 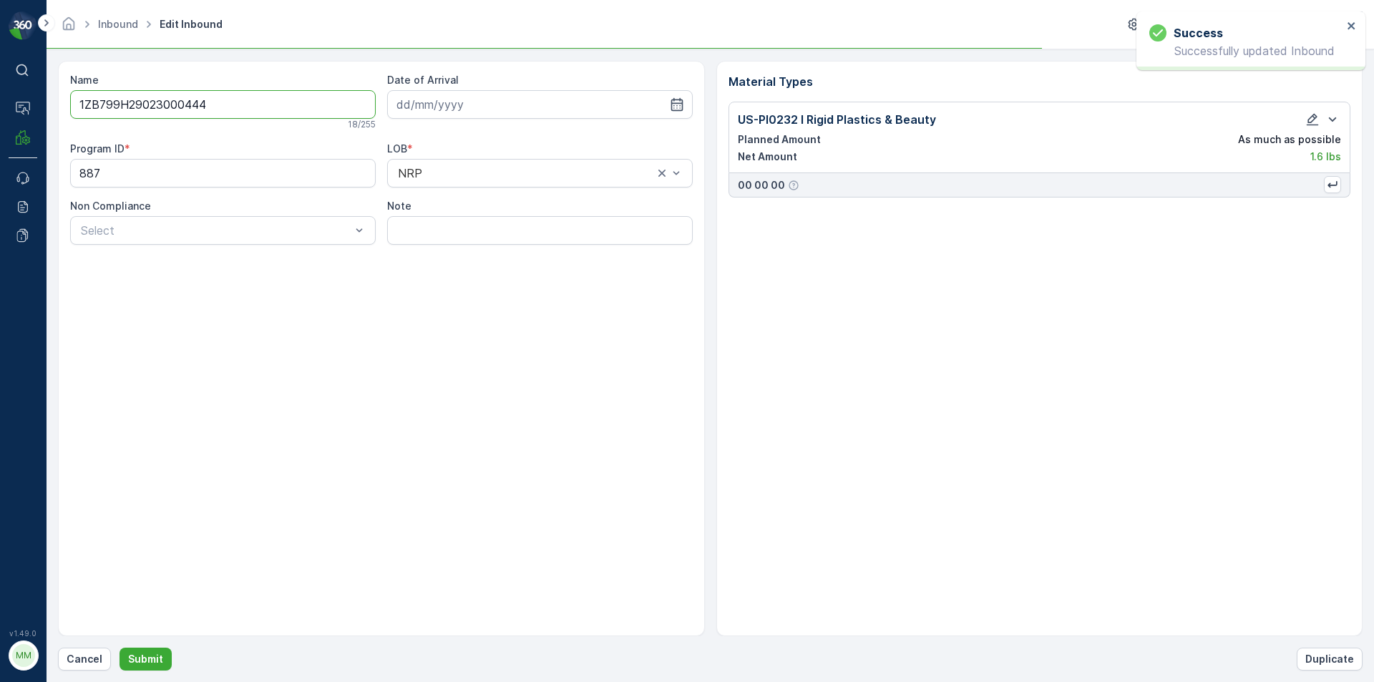 What do you see at coordinates (686, 21) in the screenshot?
I see `p: Pallet_US08 #7963` at bounding box center [686, 21].